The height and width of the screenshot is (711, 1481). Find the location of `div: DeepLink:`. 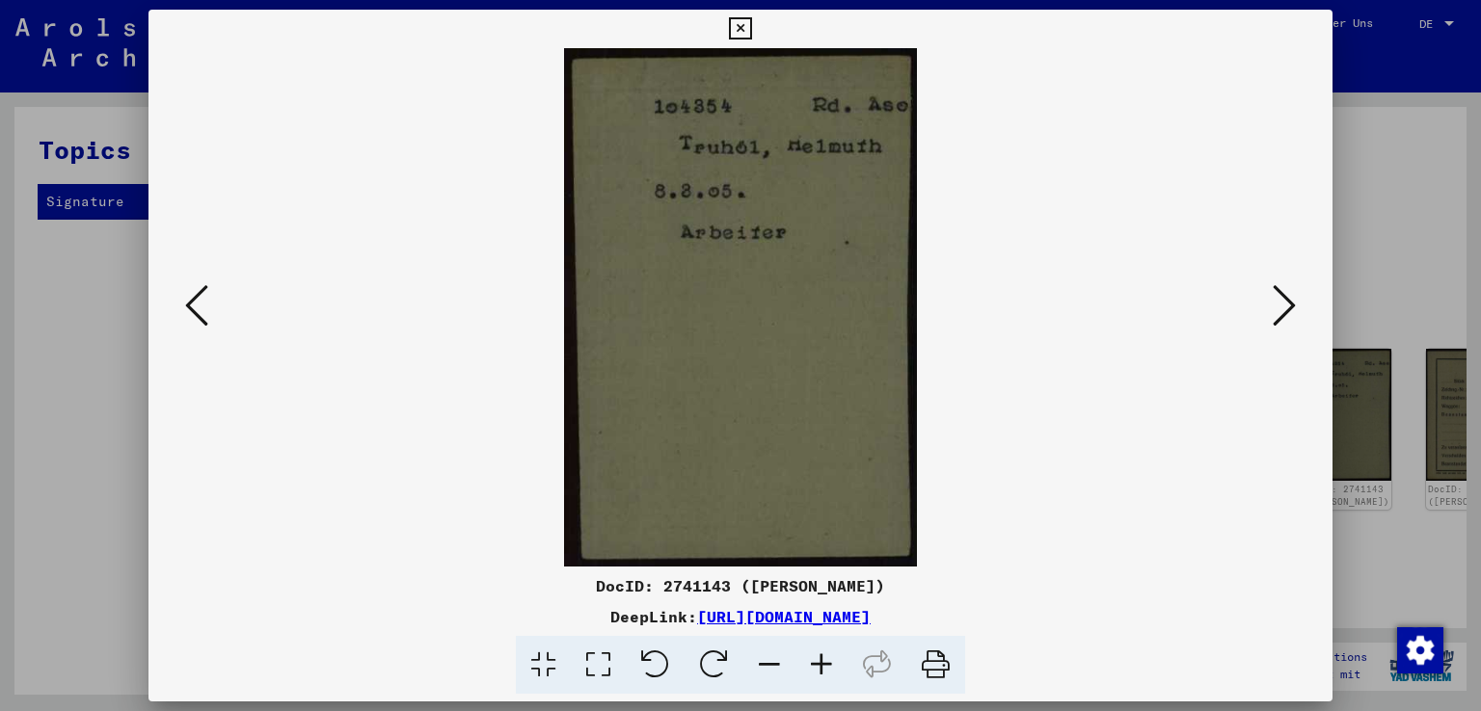

div: DeepLink: is located at coordinates (740, 617).